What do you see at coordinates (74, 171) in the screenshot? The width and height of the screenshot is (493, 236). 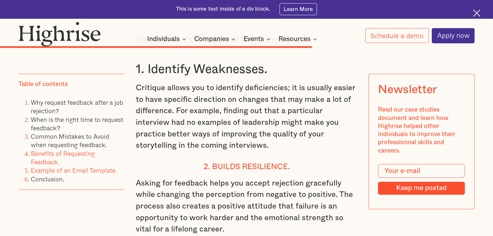 I see `a: Example of an Email Template.` at bounding box center [74, 171].